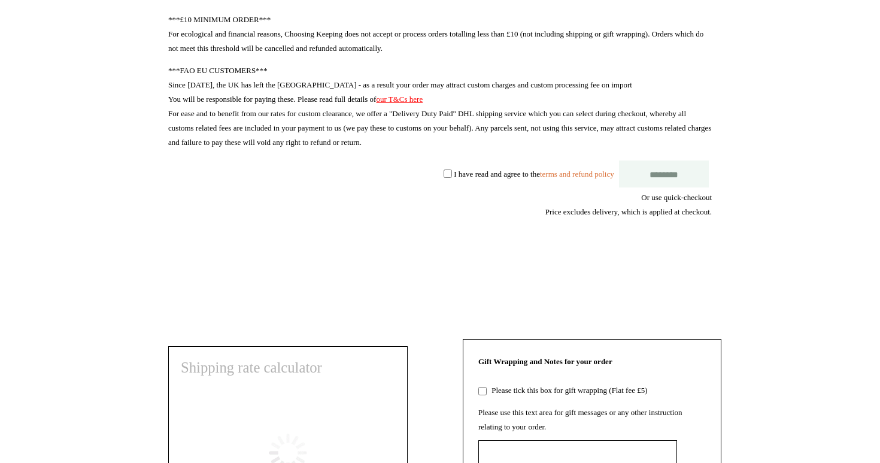 The width and height of the screenshot is (880, 463). What do you see at coordinates (580, 419) in the screenshot?
I see `label: Please use this text area for gift messages or any other instruction relating to your order.` at bounding box center [580, 419].